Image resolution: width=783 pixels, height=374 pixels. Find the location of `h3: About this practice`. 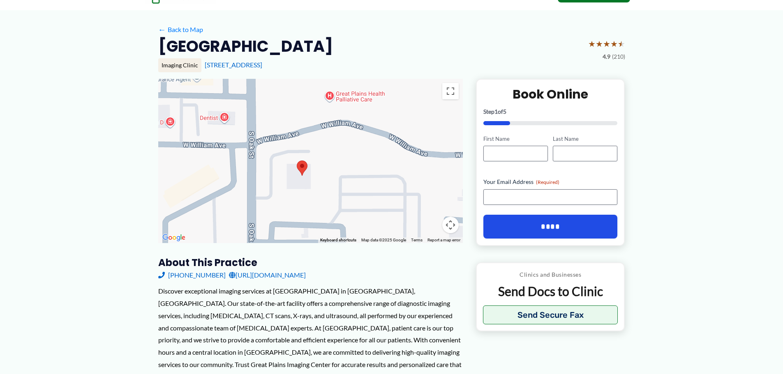

h3: About this practice is located at coordinates (310, 262).